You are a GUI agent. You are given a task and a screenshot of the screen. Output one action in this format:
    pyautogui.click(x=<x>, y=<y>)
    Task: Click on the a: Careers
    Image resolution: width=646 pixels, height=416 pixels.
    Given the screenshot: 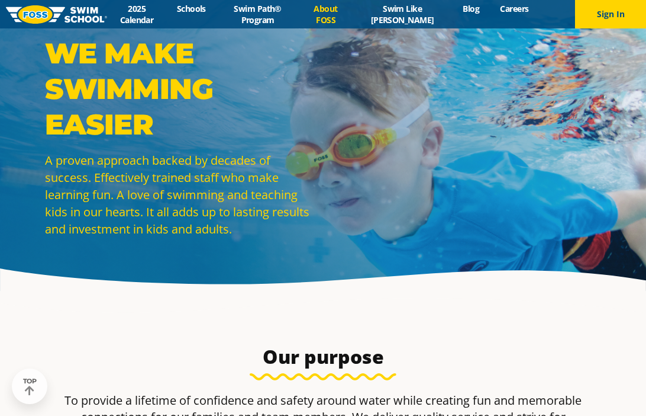 What is the action you would take?
    pyautogui.click(x=514, y=8)
    